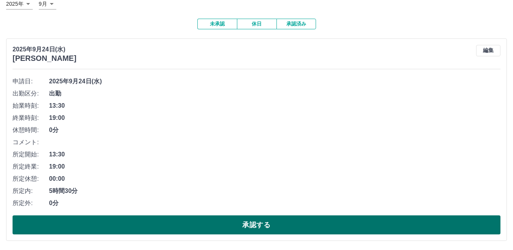 The height and width of the screenshot is (250, 513). What do you see at coordinates (31, 155) in the screenshot?
I see `span: 所定開始:` at bounding box center [31, 155].